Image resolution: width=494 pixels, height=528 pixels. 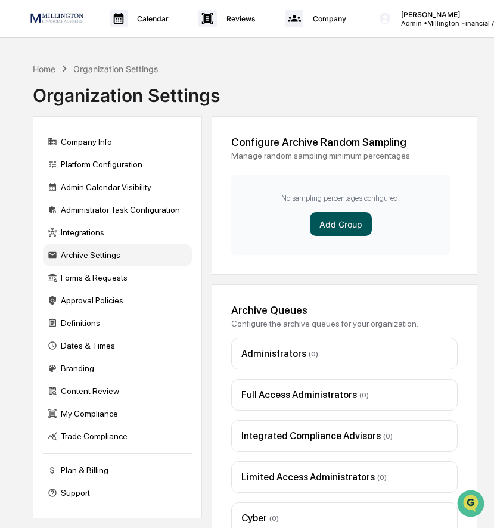 What do you see at coordinates (345, 436) in the screenshot?
I see `div: Integrated Compliance Advisors` at bounding box center [345, 436].